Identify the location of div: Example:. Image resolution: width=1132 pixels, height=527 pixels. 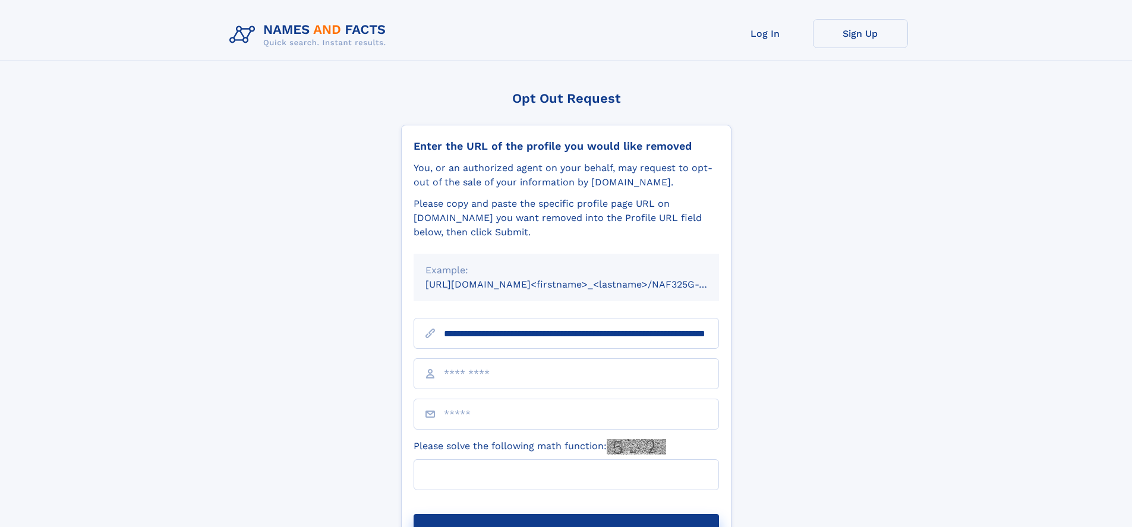
(566, 270).